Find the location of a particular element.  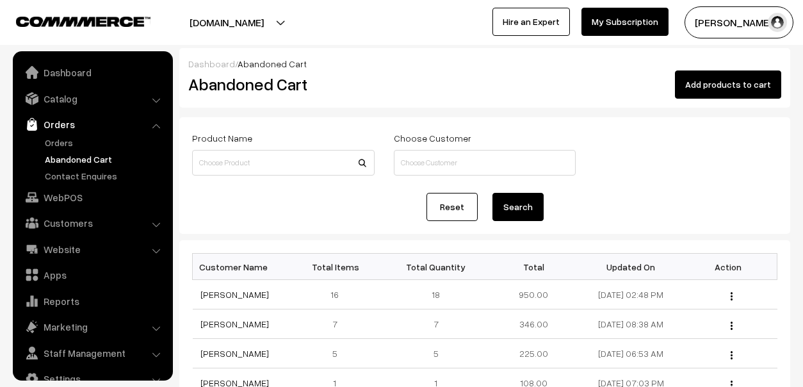

a: Customers is located at coordinates (92, 223).